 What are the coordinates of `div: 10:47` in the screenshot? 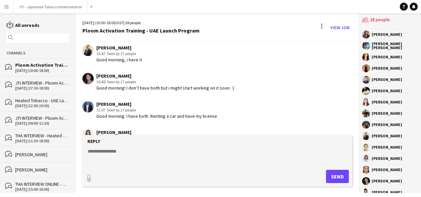 It's located at (119, 54).